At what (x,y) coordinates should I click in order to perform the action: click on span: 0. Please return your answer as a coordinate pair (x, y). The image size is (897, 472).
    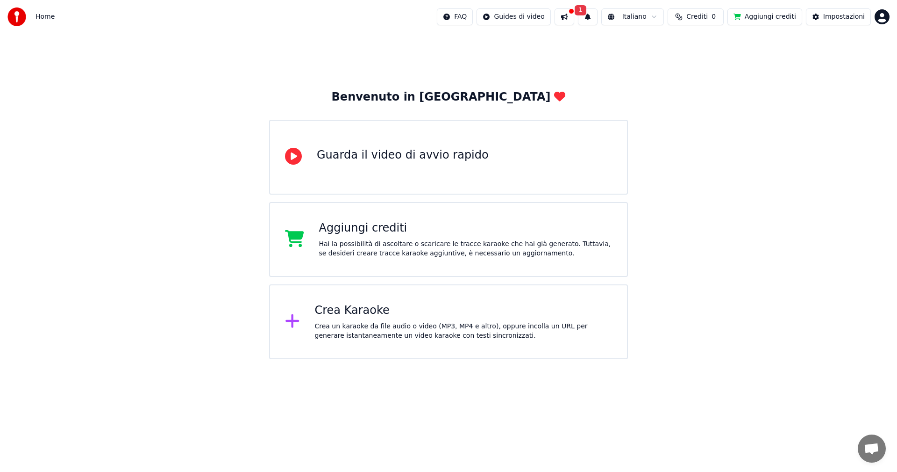
    Looking at the image, I should click on (714, 17).